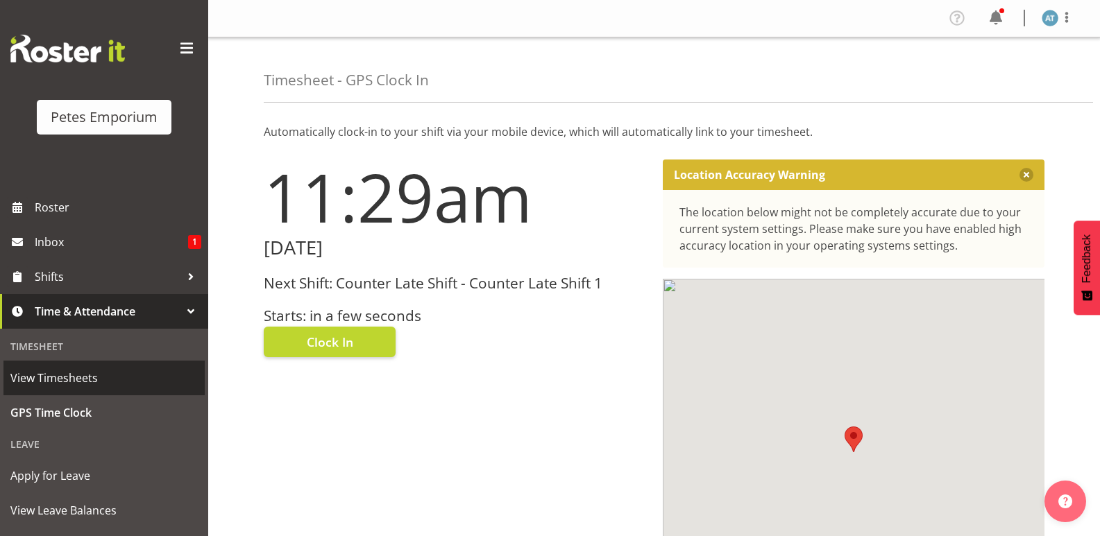  What do you see at coordinates (454, 197) in the screenshot?
I see `h1: 11:29am` at bounding box center [454, 197].